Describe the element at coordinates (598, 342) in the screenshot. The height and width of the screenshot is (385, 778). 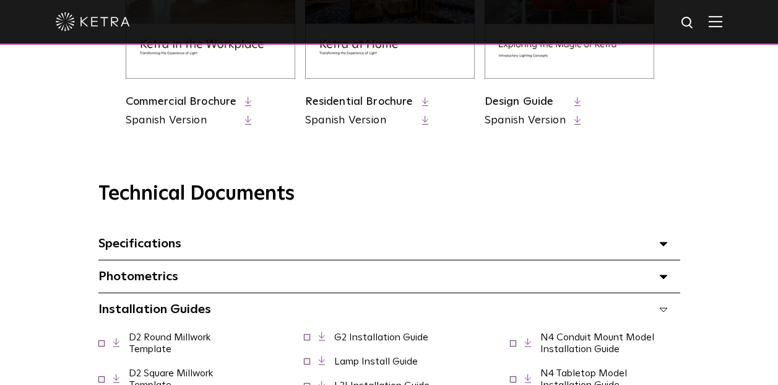
I see `a: N4 Conduit Mount Model Installation Guide` at that location.